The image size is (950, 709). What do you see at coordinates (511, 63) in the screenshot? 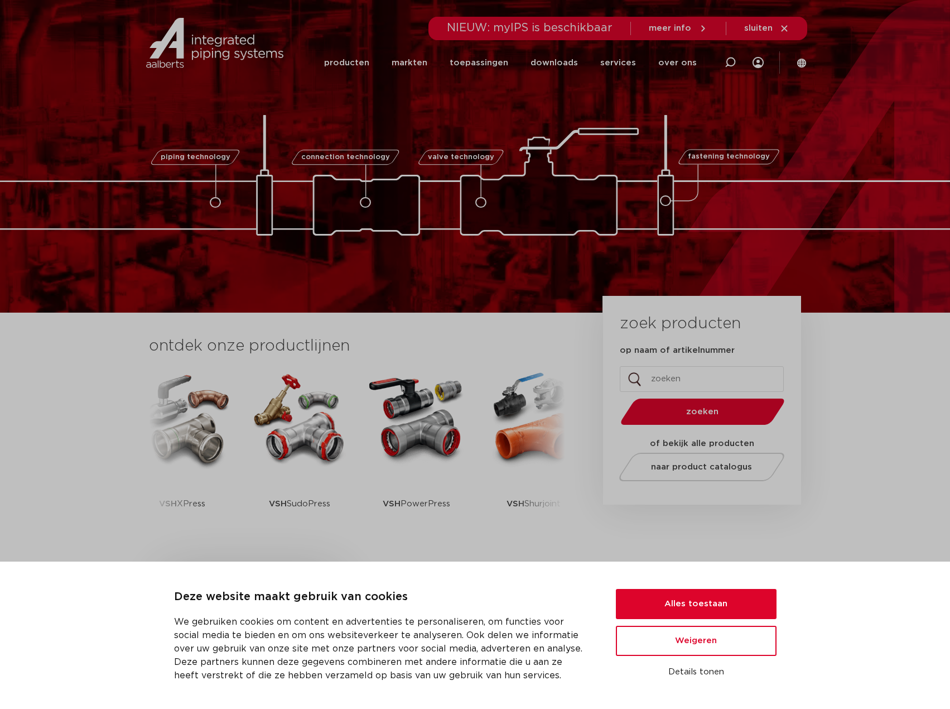
I see `nav: Menu` at bounding box center [511, 63].